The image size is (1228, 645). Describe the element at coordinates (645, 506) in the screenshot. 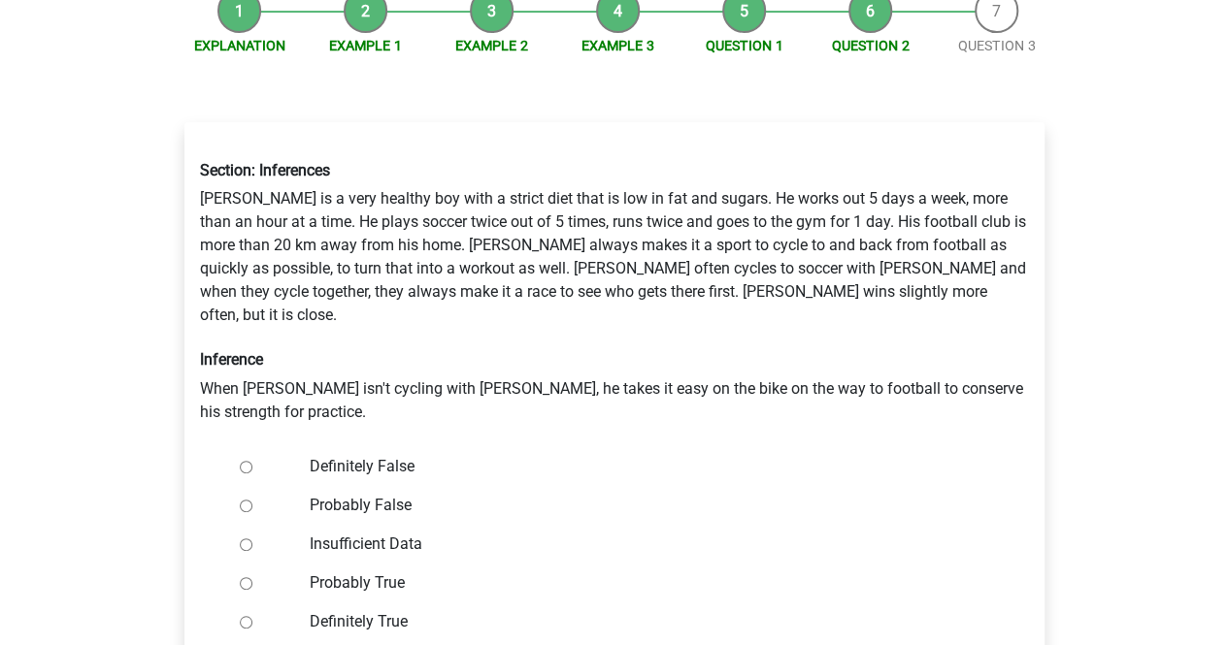

I see `label: Probably False` at that location.